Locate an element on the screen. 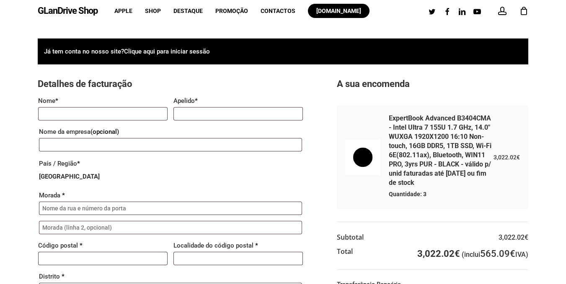 This screenshot has width=566, height=284. a: Contactos is located at coordinates (278, 11).